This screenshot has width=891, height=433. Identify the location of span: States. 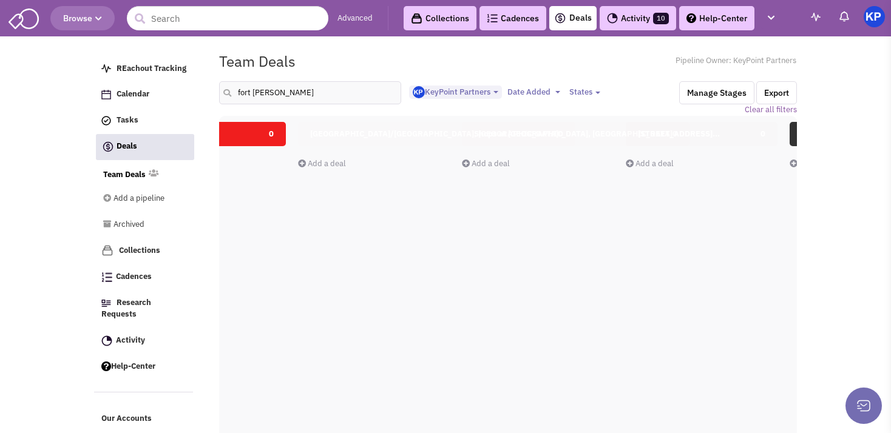
(581, 92).